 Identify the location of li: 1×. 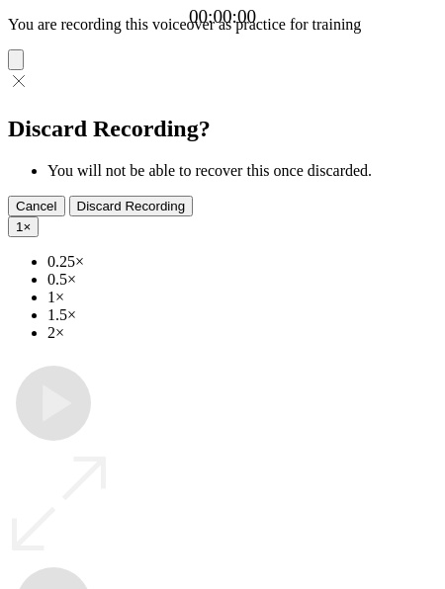
(242, 297).